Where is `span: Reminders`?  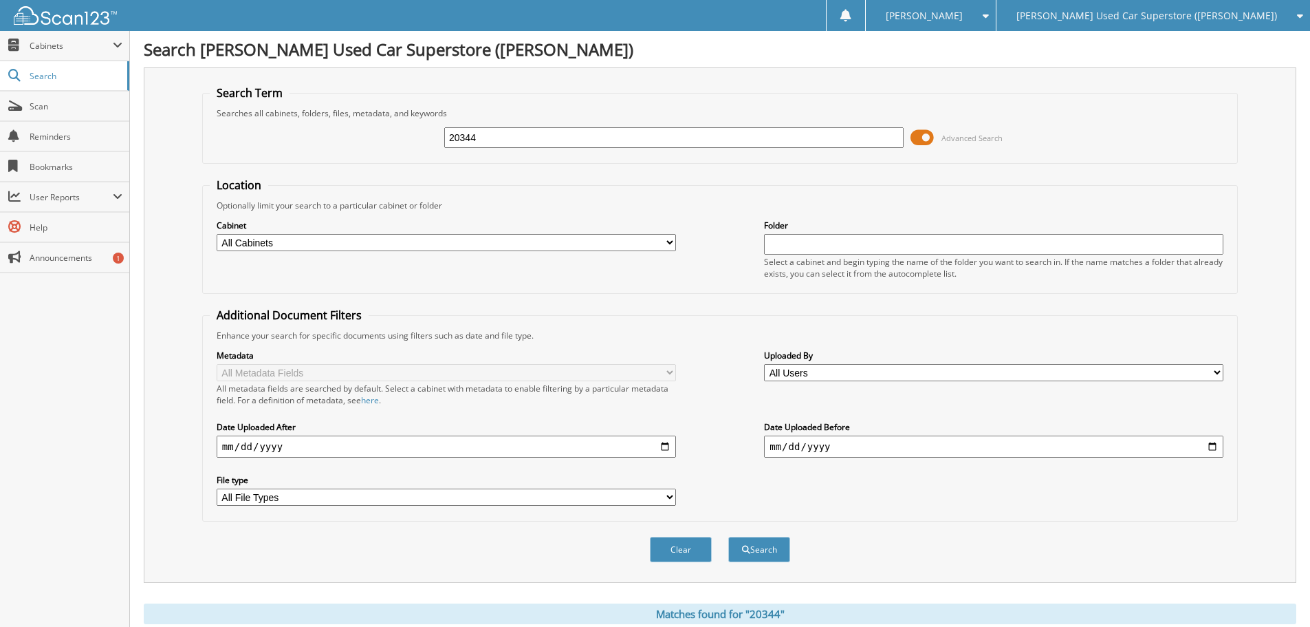
span: Reminders is located at coordinates (76, 136).